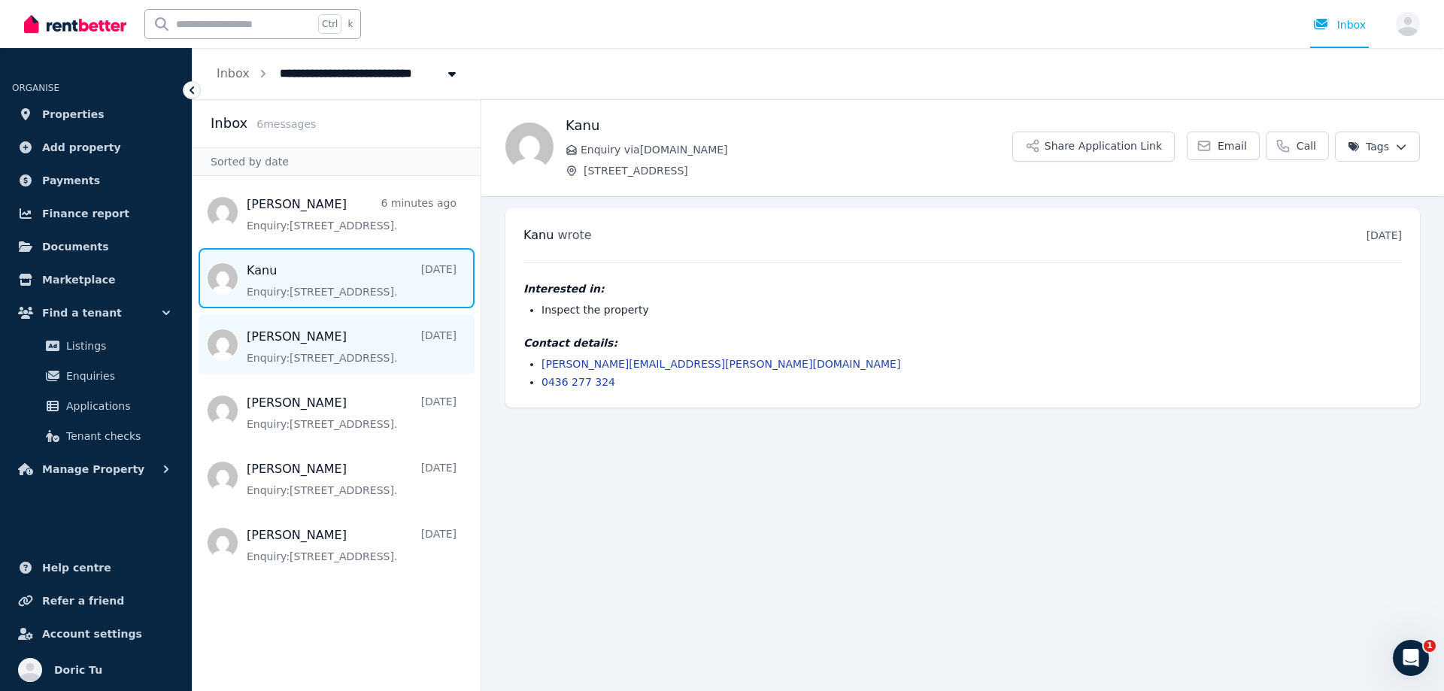  What do you see at coordinates (75, 247) in the screenshot?
I see `span: Documents` at bounding box center [75, 247].